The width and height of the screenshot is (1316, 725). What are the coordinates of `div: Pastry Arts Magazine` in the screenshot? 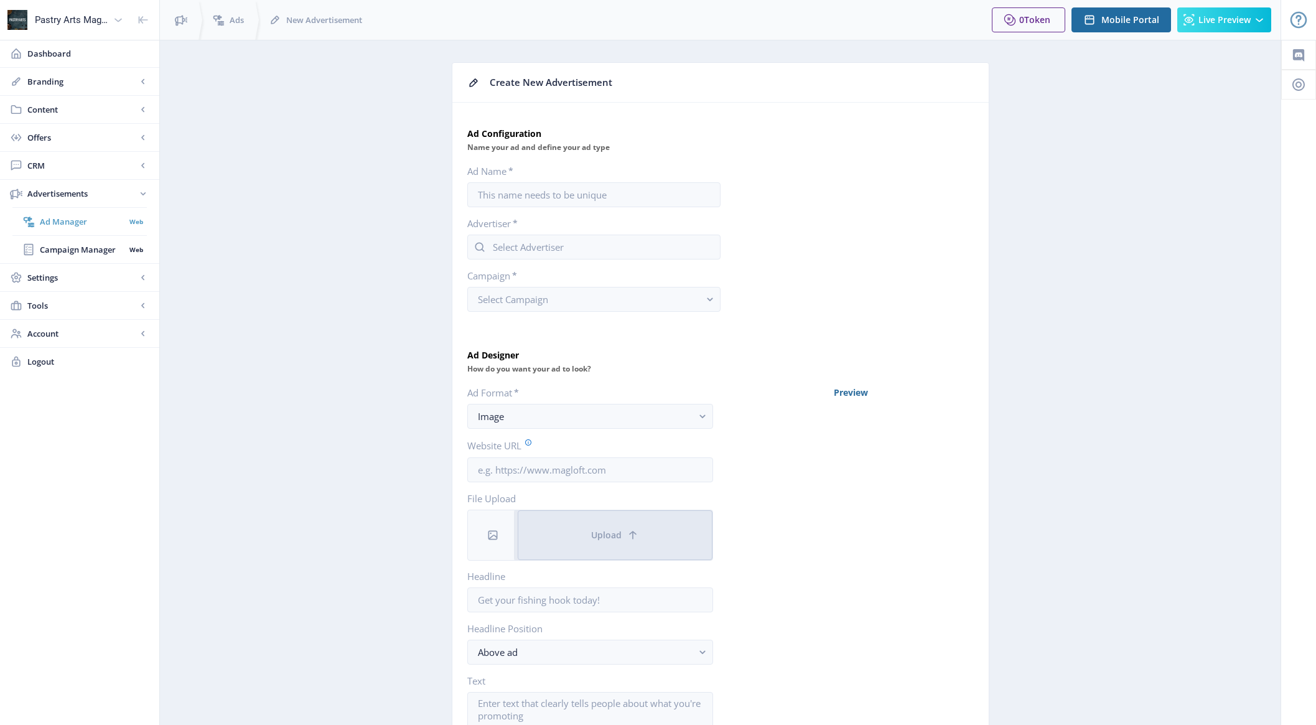 It's located at (72, 20).